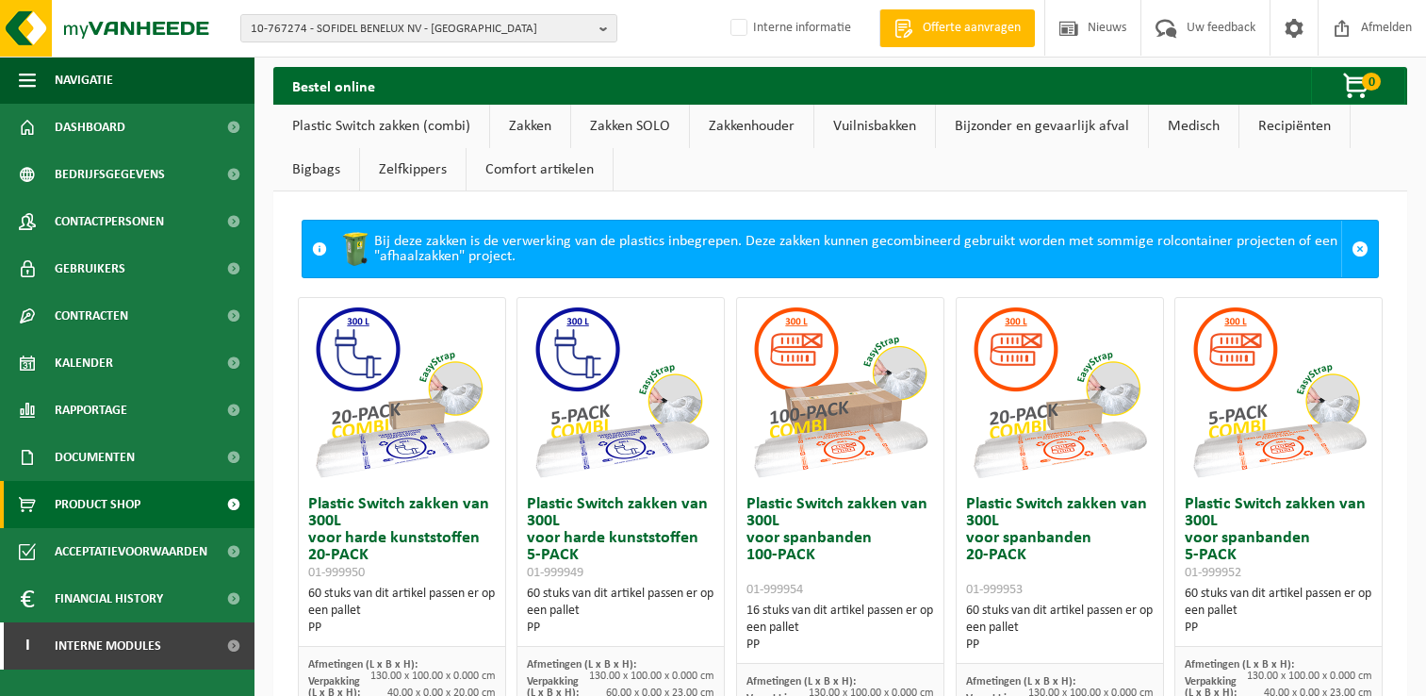 The height and width of the screenshot is (696, 1426). I want to click on a: Zakken, so click(530, 126).